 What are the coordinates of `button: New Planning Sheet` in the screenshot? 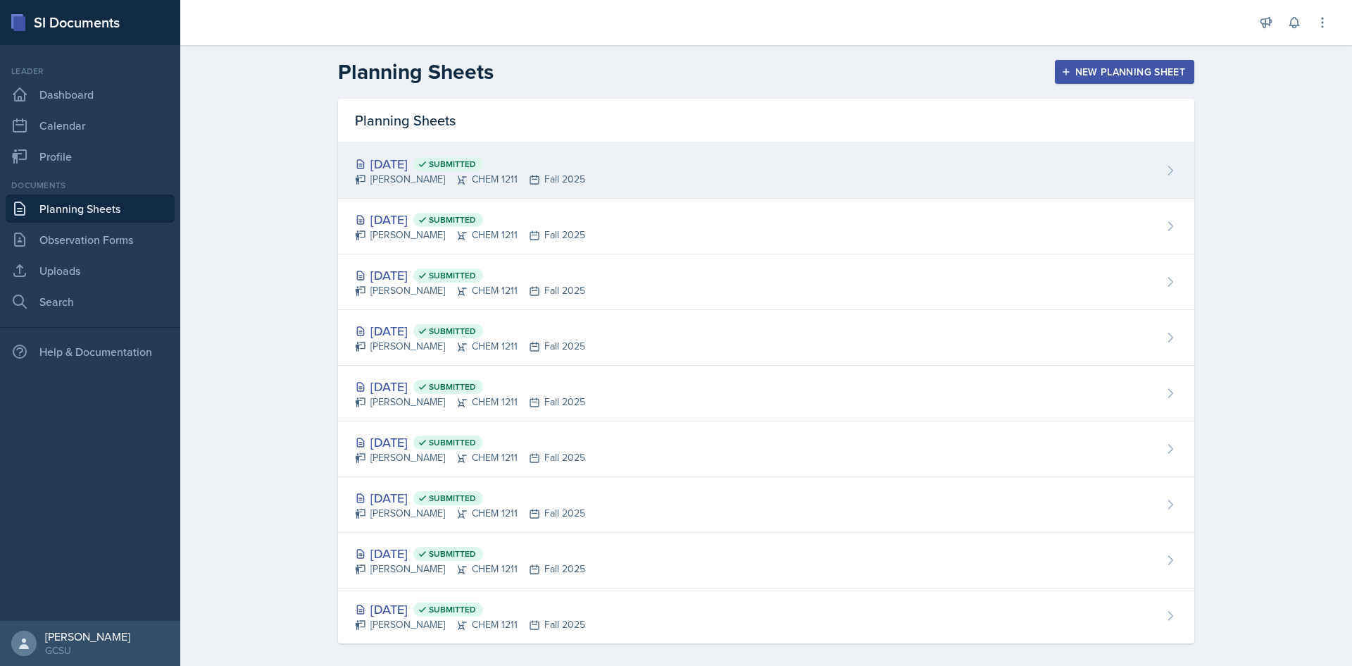 It's located at (1125, 72).